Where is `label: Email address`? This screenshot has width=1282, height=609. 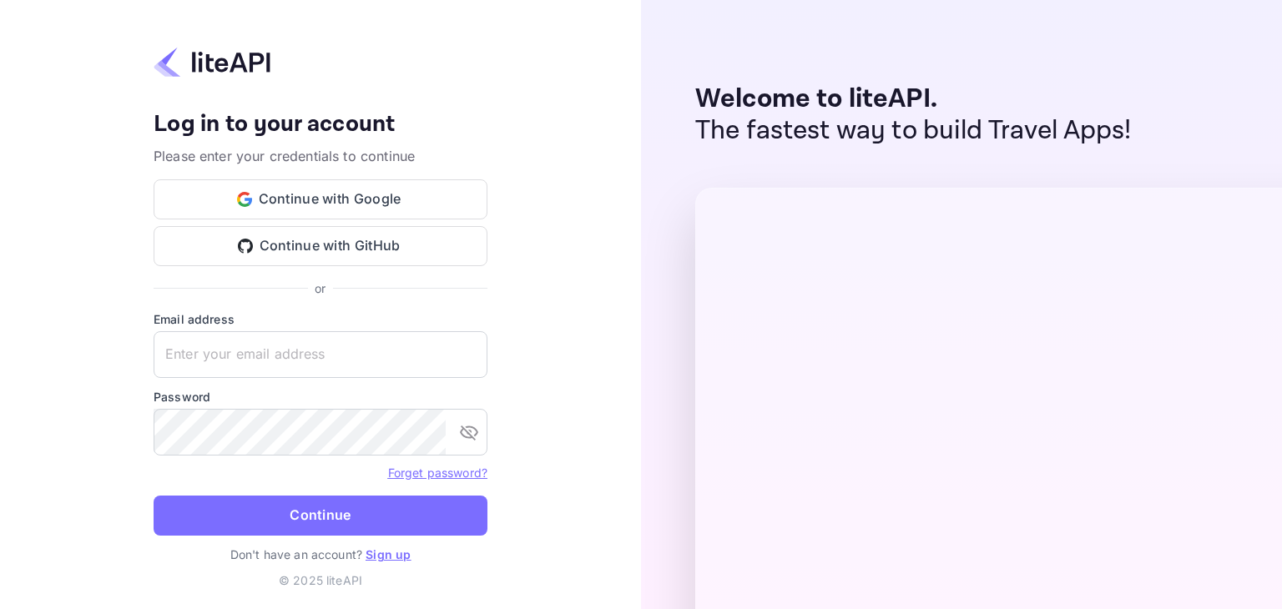 label: Email address is located at coordinates (321, 319).